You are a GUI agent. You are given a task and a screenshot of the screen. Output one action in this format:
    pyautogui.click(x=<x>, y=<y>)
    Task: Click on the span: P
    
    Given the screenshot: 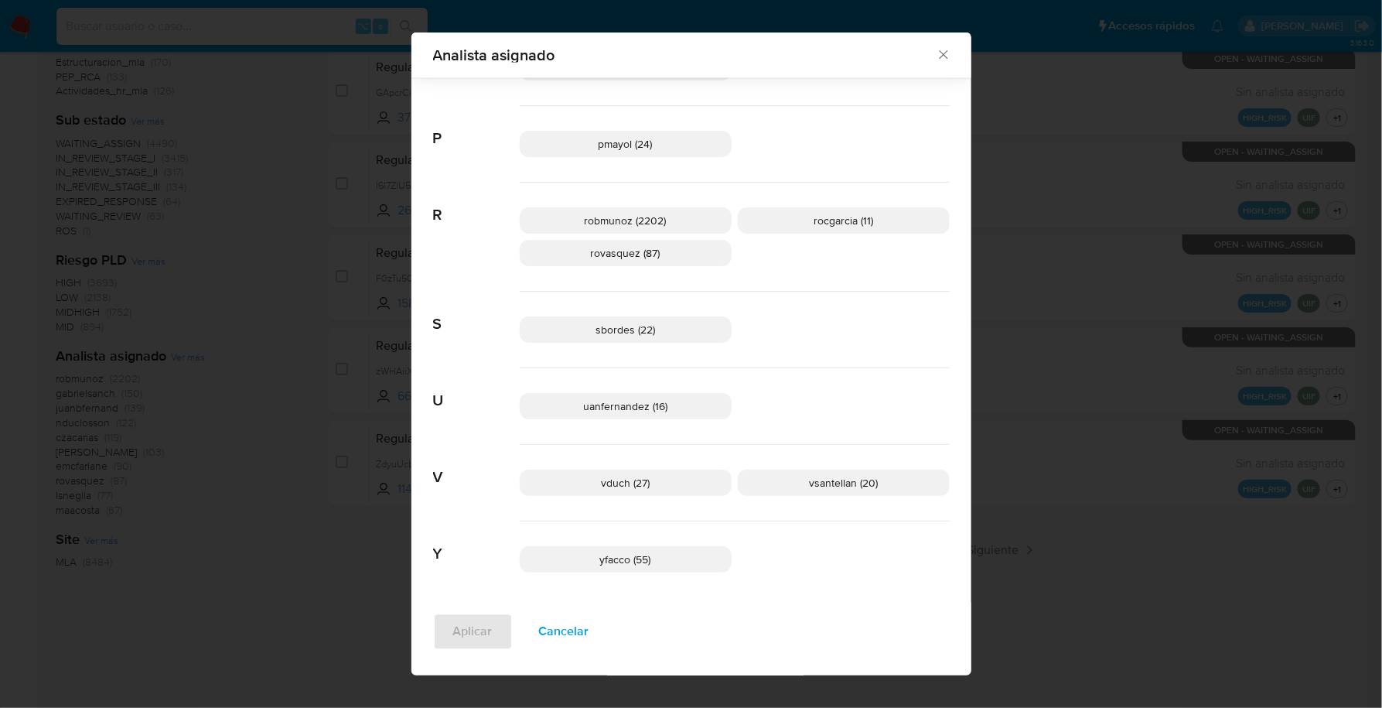 What is the action you would take?
    pyautogui.click(x=477, y=127)
    